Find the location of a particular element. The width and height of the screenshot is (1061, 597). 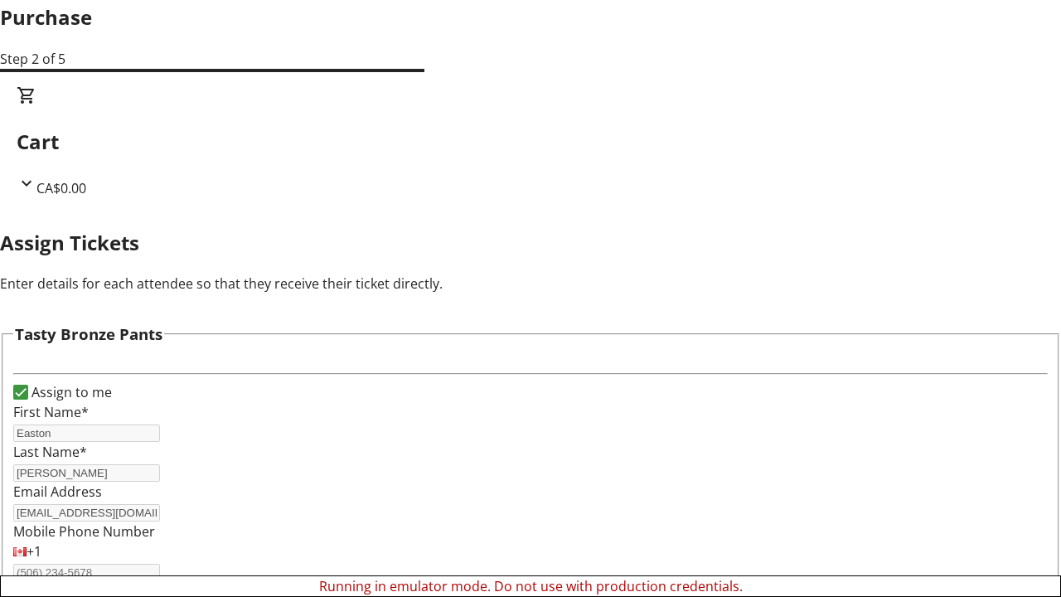

label: Last Name* is located at coordinates (50, 452).